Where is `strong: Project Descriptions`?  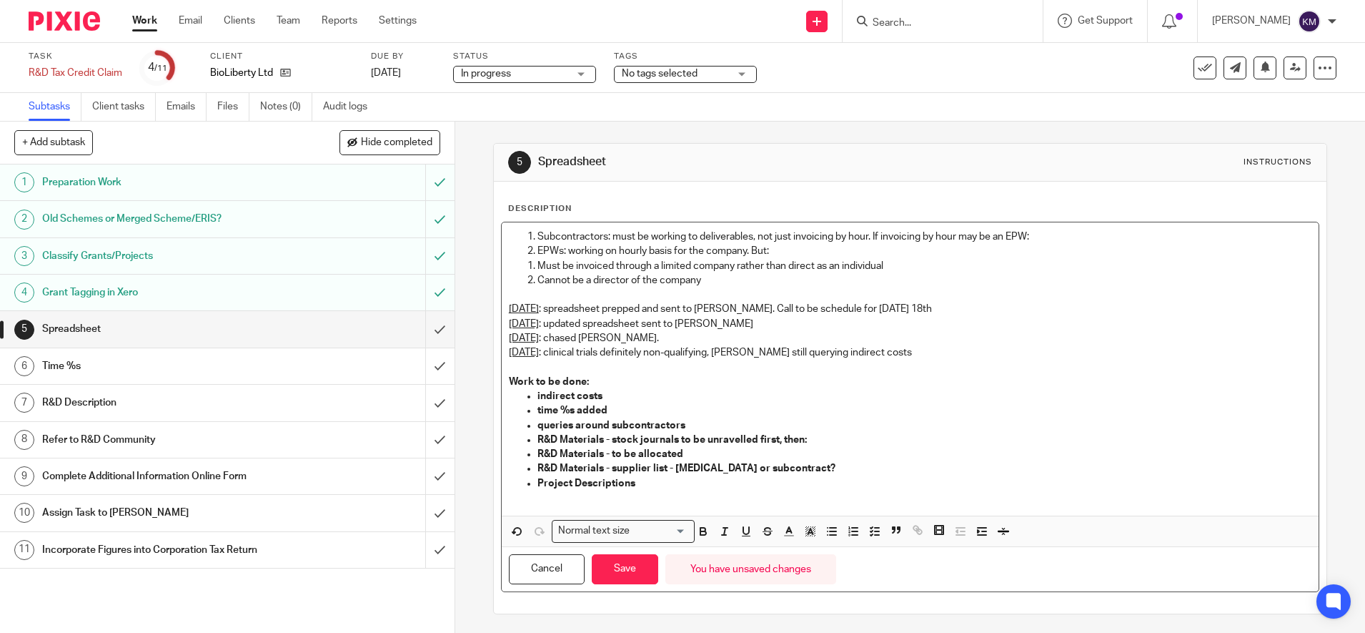
strong: Project Descriptions is located at coordinates (586, 483).